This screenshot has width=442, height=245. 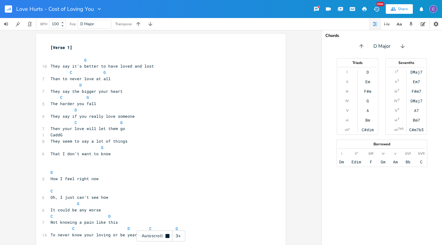 What do you see at coordinates (416, 91) in the screenshot?
I see `div: F#m7` at bounding box center [416, 91].